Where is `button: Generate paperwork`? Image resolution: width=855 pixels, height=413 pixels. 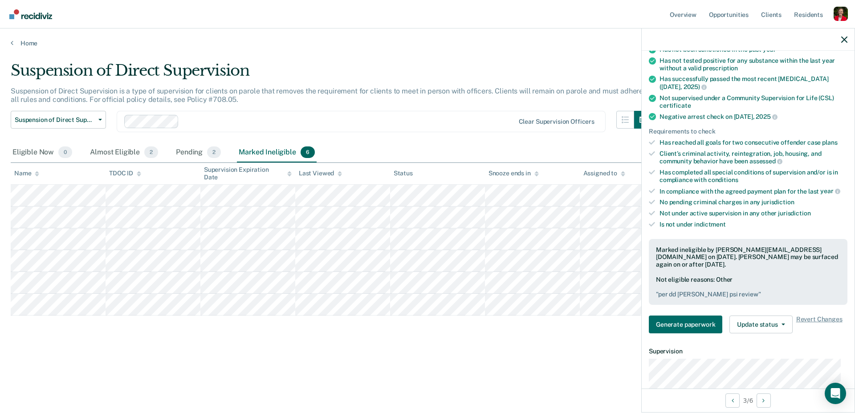 button: Generate paperwork is located at coordinates (686, 325).